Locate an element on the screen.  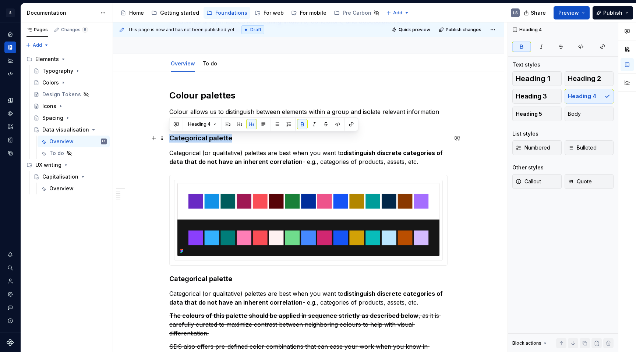
a: Capitalisation is located at coordinates (70, 177).